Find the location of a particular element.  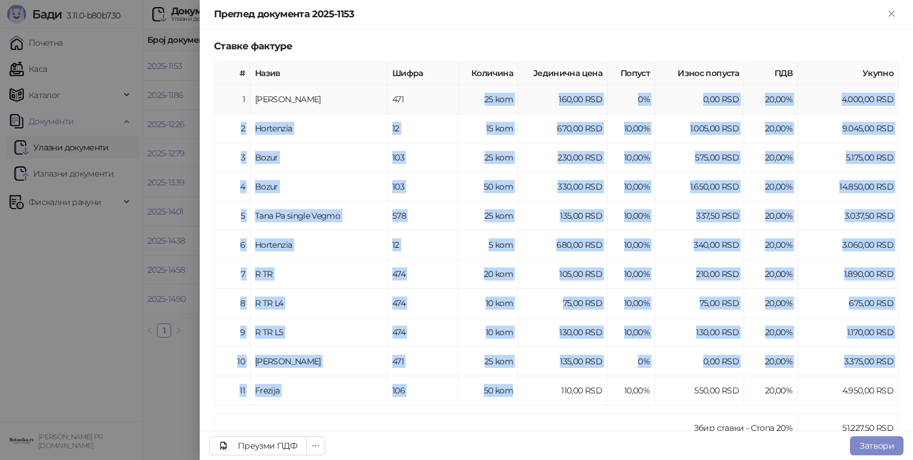

td: 575,00 RSD is located at coordinates (700, 158).